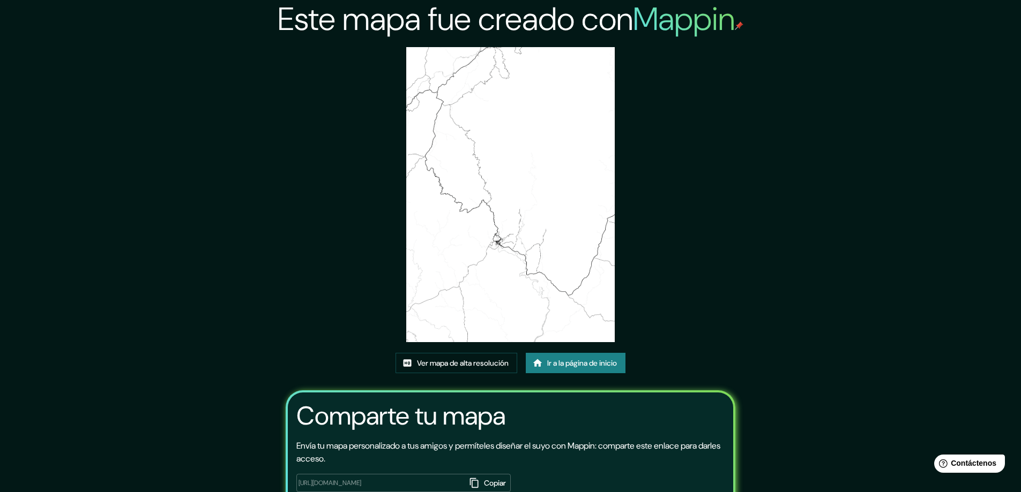 The height and width of the screenshot is (492, 1021). I want to click on img: created-map, so click(511, 194).